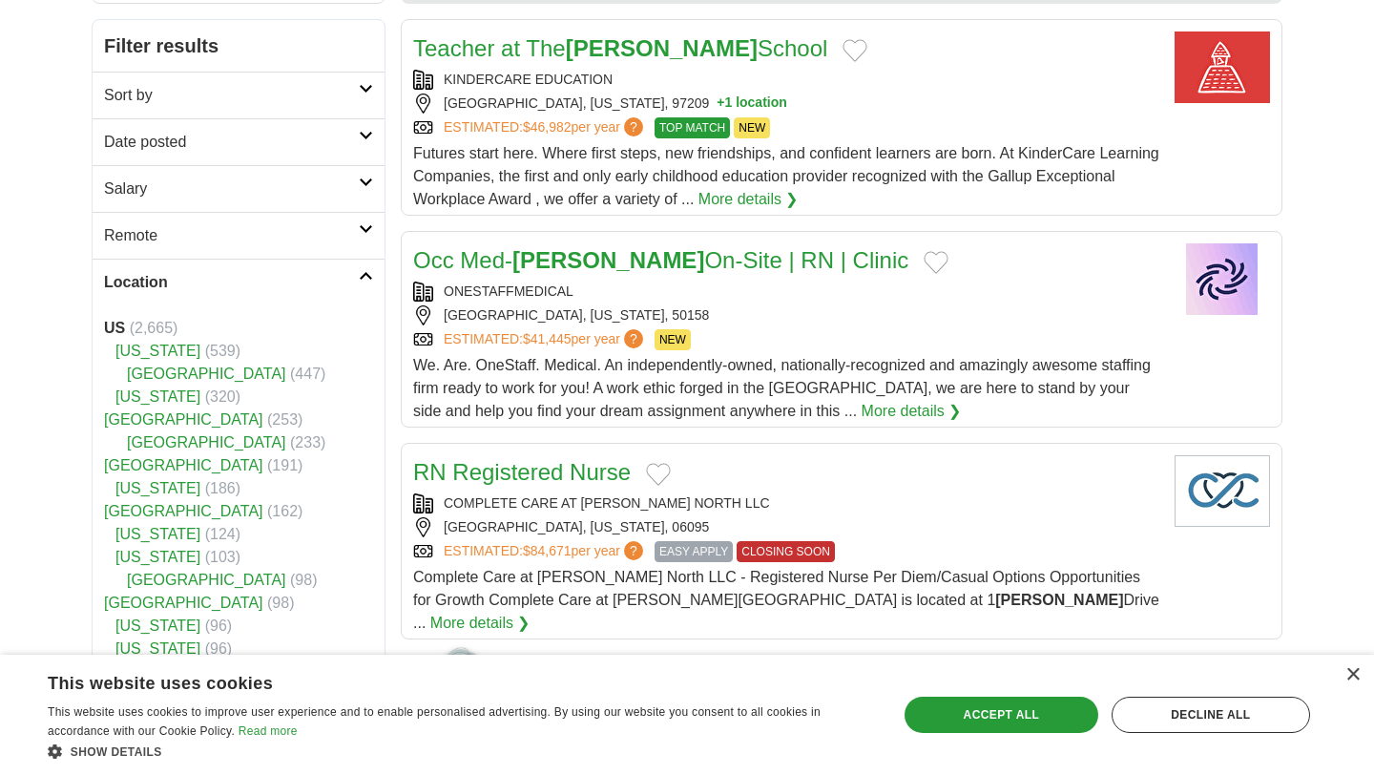 This screenshot has height=775, width=1374. I want to click on span: Show details, so click(116, 752).